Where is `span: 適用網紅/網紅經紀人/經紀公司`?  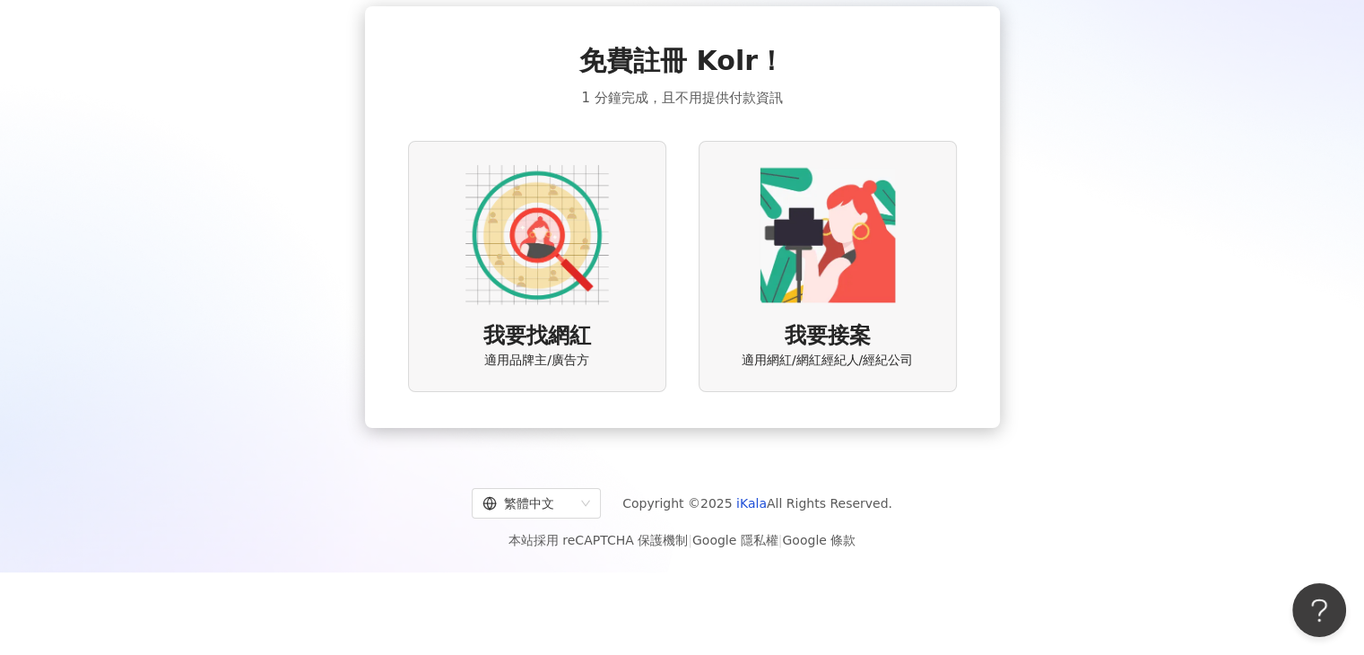 span: 適用網紅/網紅經紀人/經紀公司 is located at coordinates (827, 360).